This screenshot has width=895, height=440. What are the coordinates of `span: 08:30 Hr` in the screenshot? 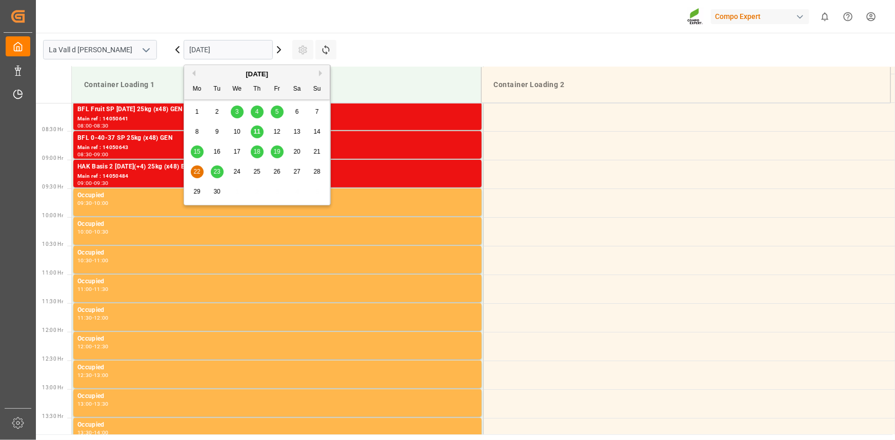 It's located at (52, 129).